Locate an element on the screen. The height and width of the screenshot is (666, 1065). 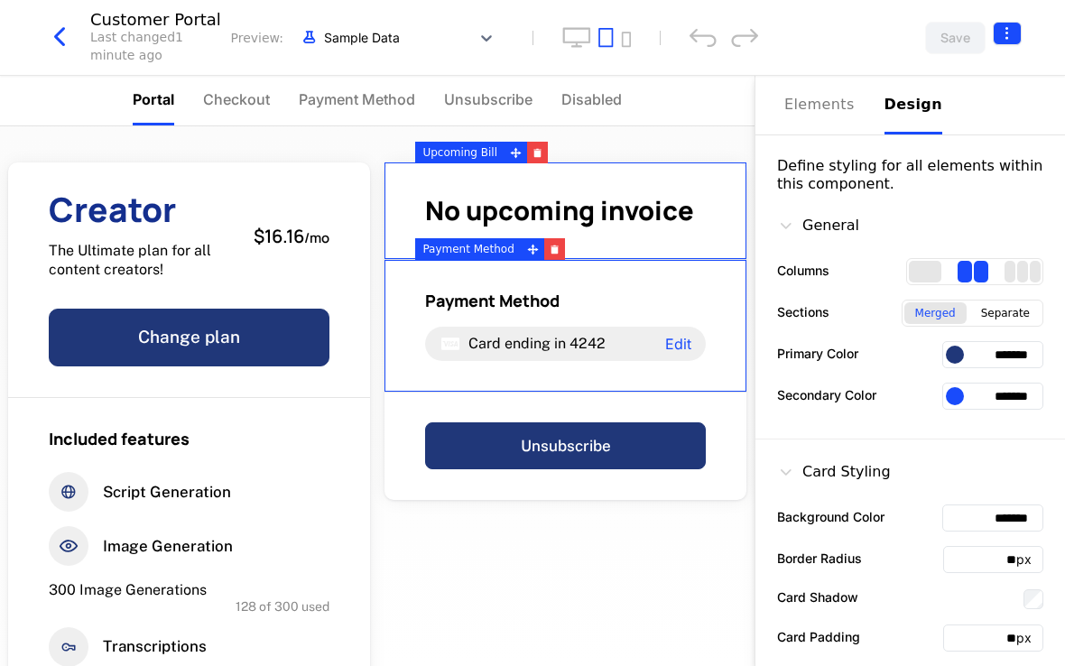
button: Save is located at coordinates (955, 38).